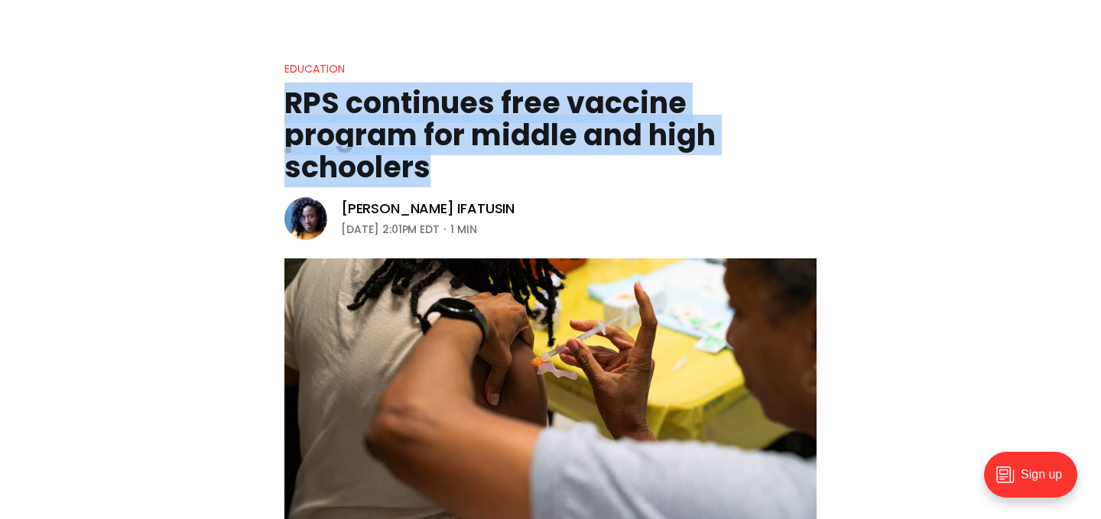  Describe the element at coordinates (306, 219) in the screenshot. I see `img: Victoria A. Ifatusin` at that location.